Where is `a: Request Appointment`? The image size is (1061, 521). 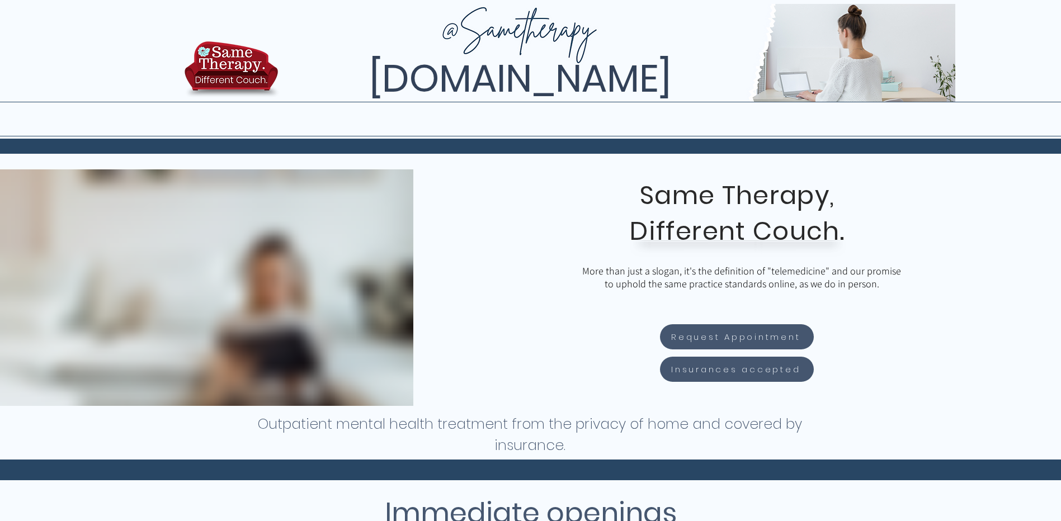 a: Request Appointment is located at coordinates (736, 337).